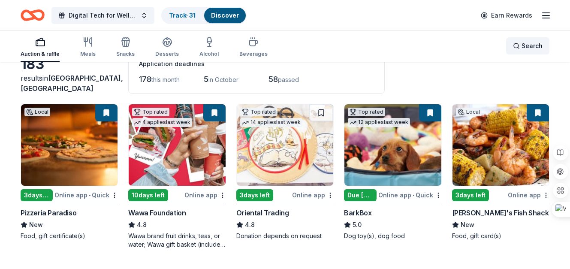 The image size is (570, 269). Describe the element at coordinates (273, 79) in the screenshot. I see `span: 58` at that location.